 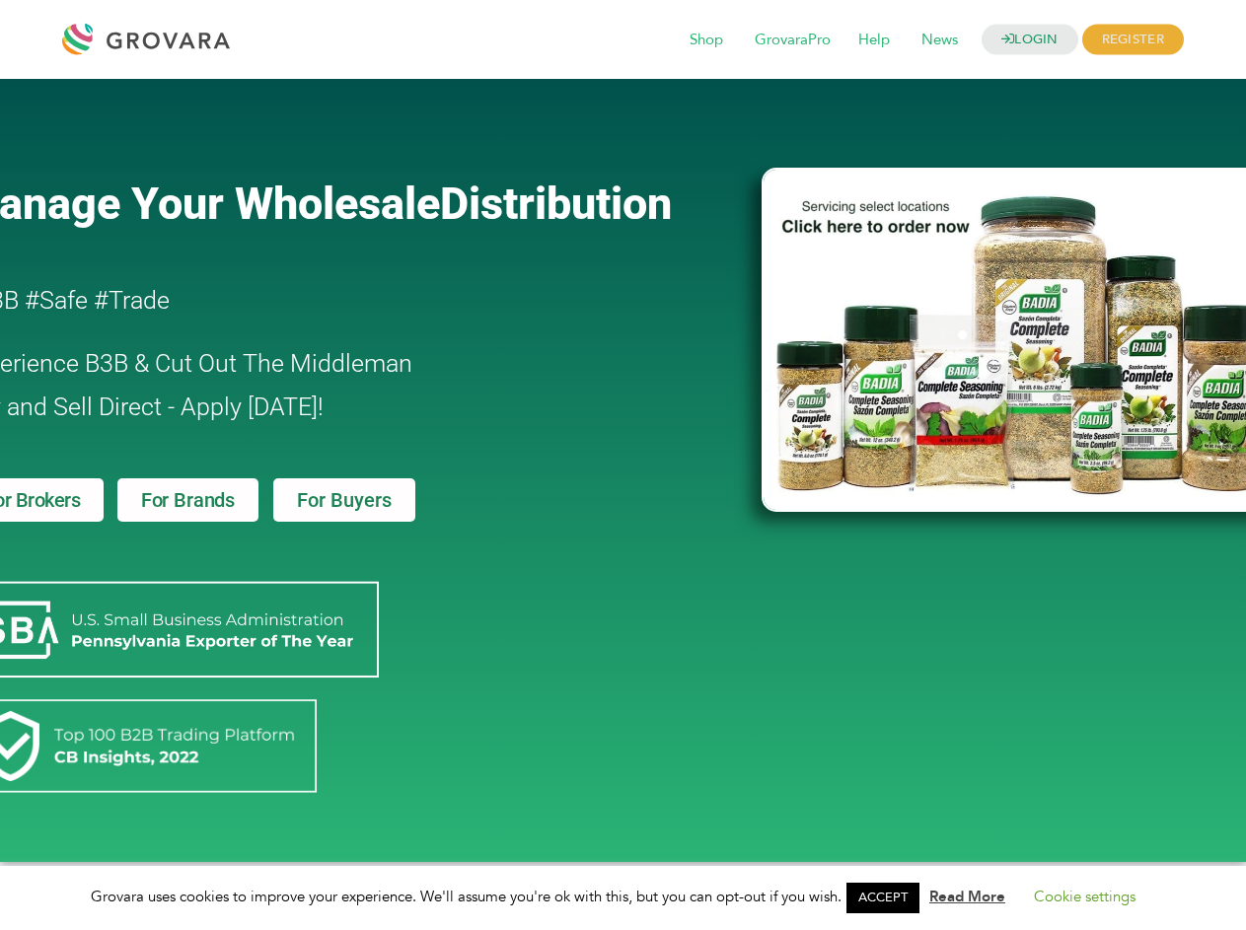 I want to click on span: Grovara uses cookies to improve your experience. We'll assume you're ok with this, but you can op..., so click(x=622, y=896).